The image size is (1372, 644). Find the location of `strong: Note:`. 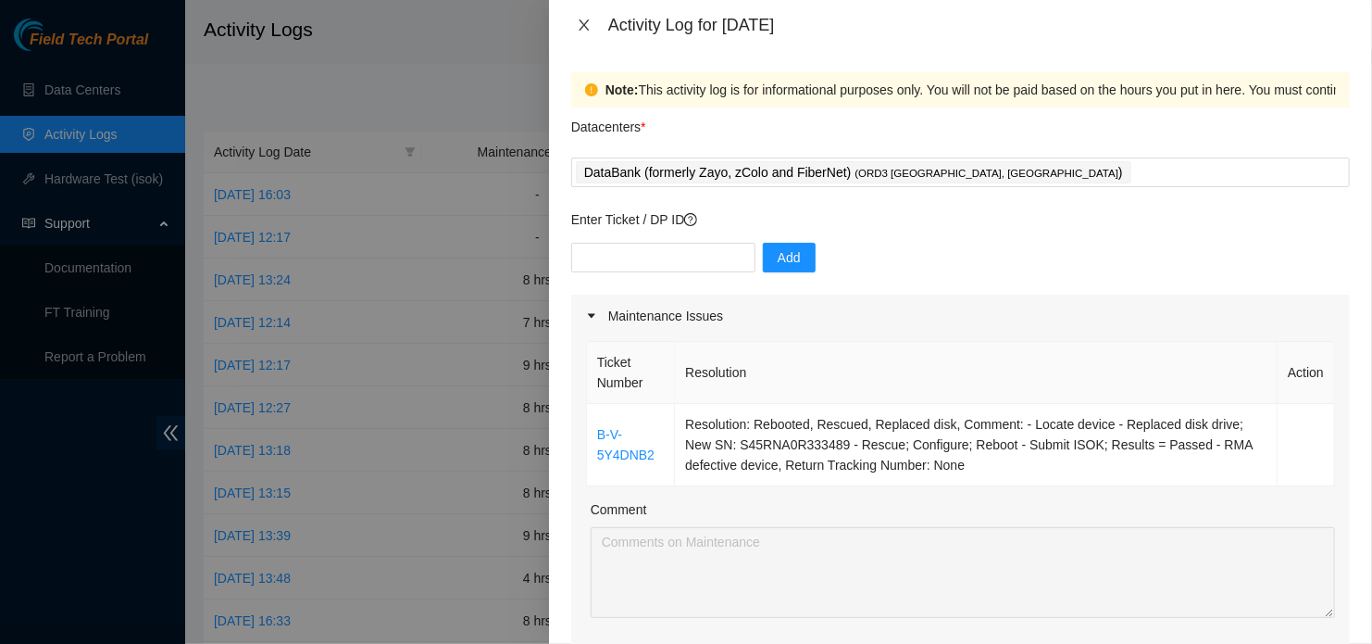

strong: Note: is located at coordinates (622, 90).